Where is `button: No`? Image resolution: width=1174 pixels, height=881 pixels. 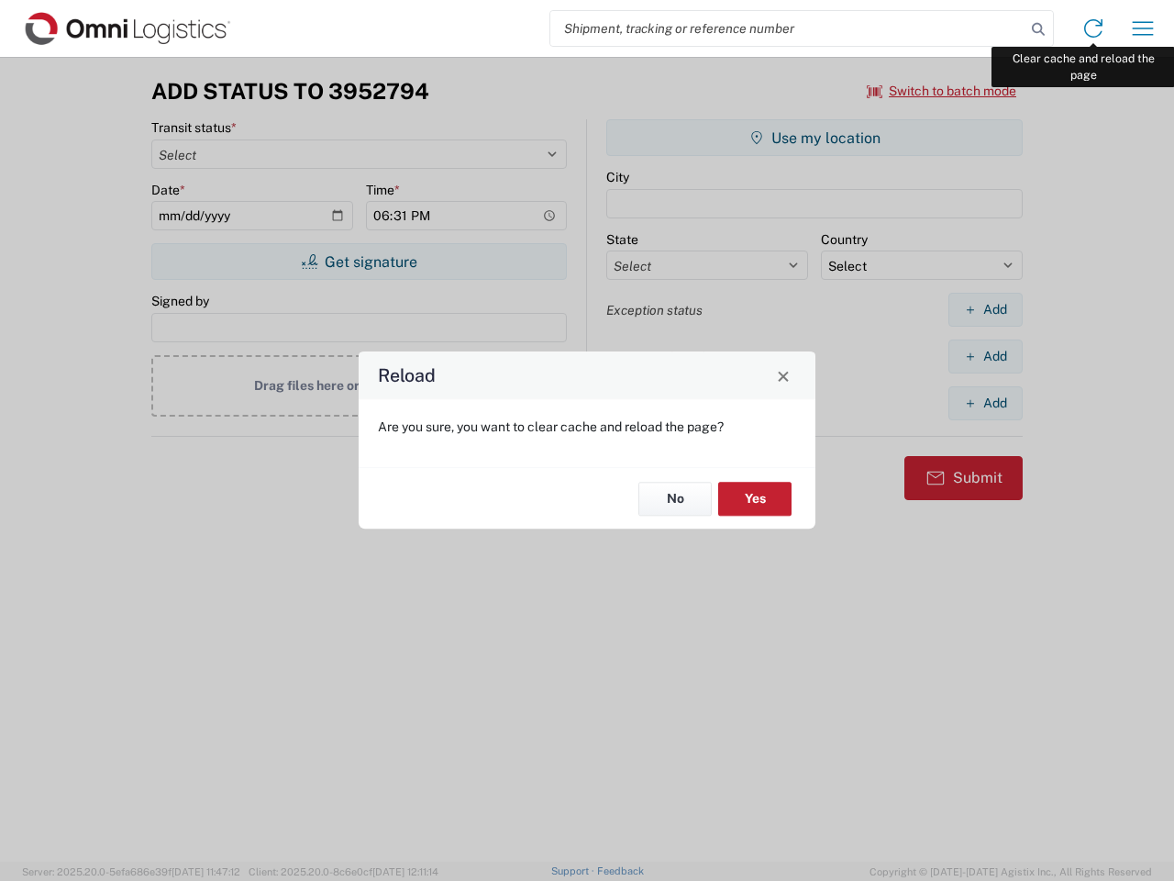 button: No is located at coordinates (675, 498).